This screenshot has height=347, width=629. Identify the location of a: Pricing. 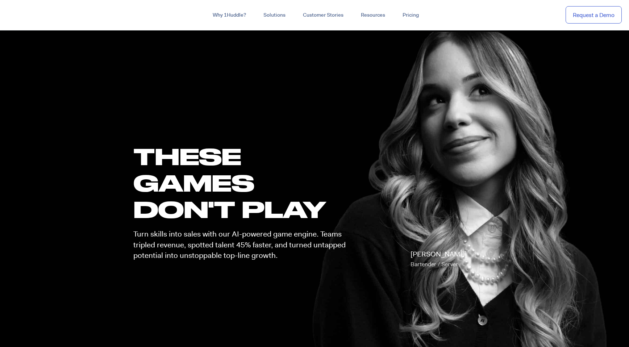
(410, 15).